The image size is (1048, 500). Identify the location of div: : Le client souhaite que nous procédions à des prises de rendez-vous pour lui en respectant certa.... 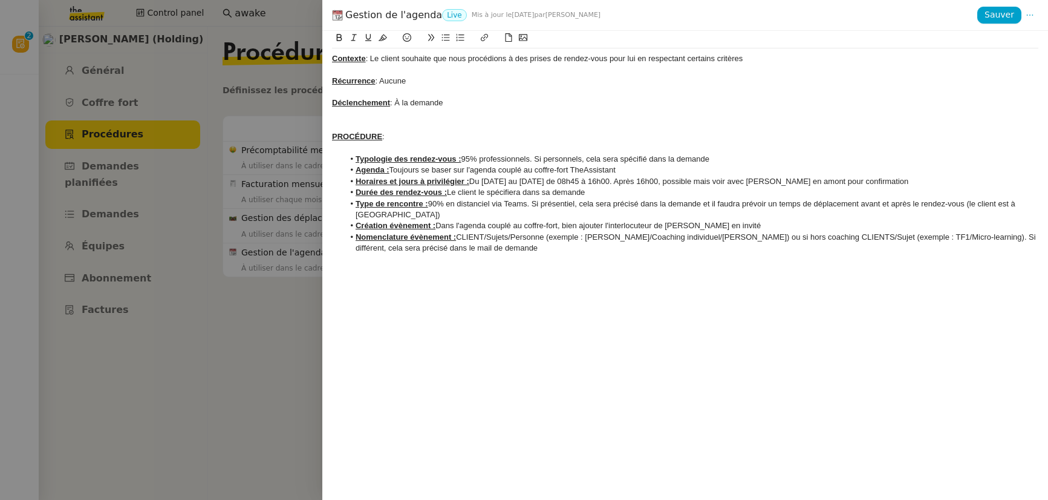
(685, 59).